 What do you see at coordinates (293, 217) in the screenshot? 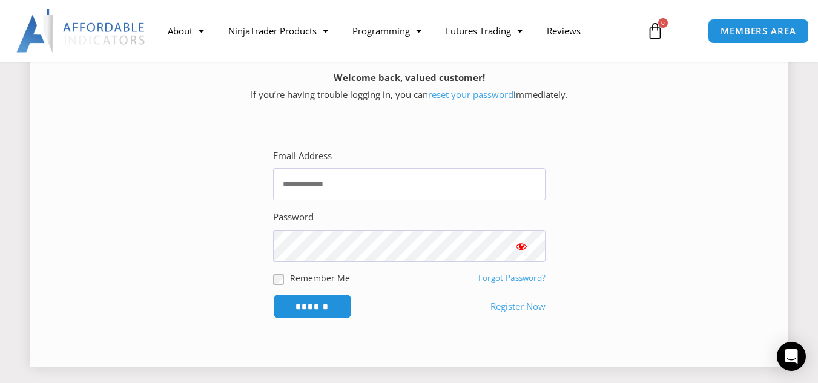
I see `label: Password` at bounding box center [293, 217].